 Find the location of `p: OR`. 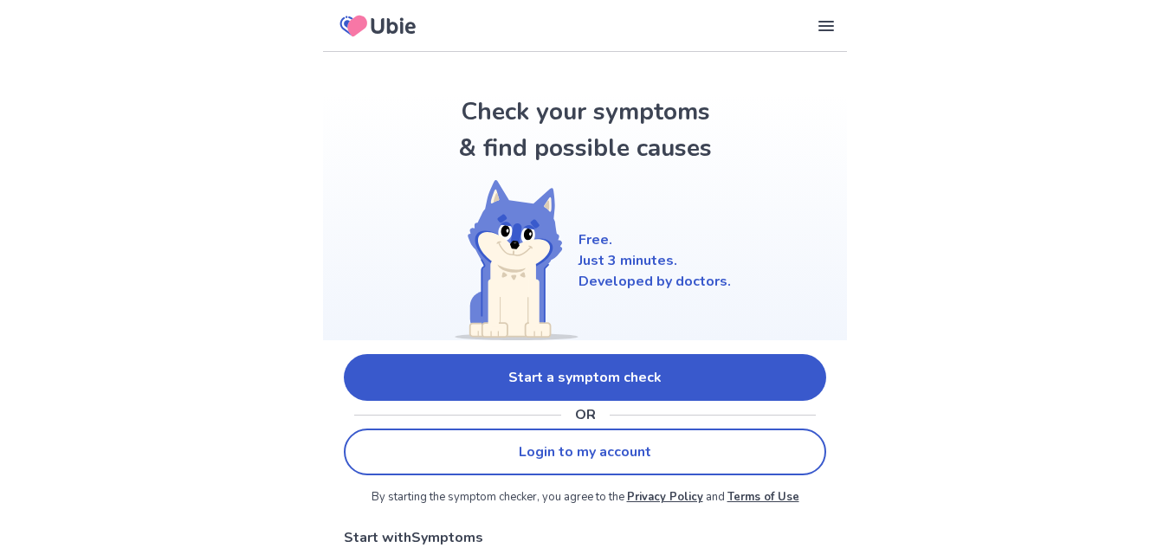

p: OR is located at coordinates (585, 415).